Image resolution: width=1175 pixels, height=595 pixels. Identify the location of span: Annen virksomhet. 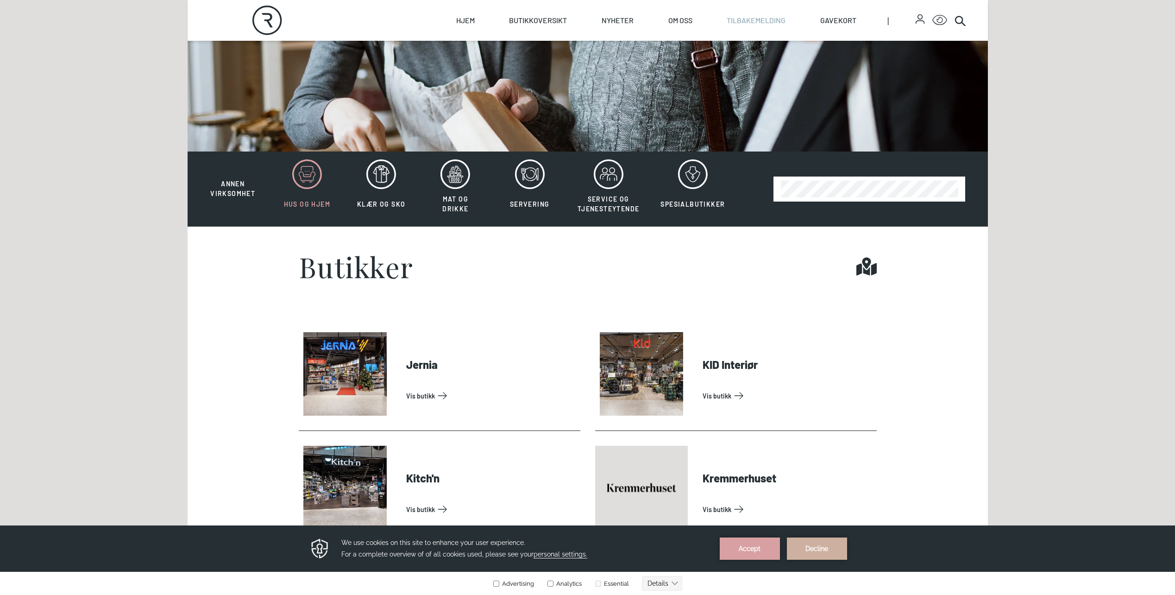
(233, 189).